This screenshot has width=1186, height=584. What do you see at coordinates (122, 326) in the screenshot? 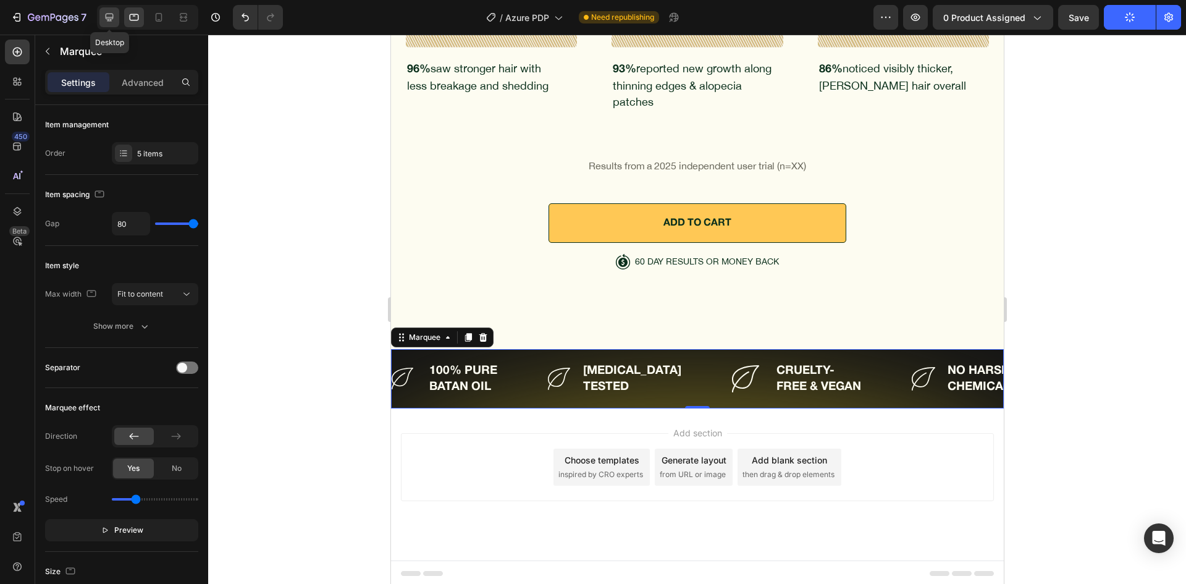
I see `button: Show more` at bounding box center [122, 326].